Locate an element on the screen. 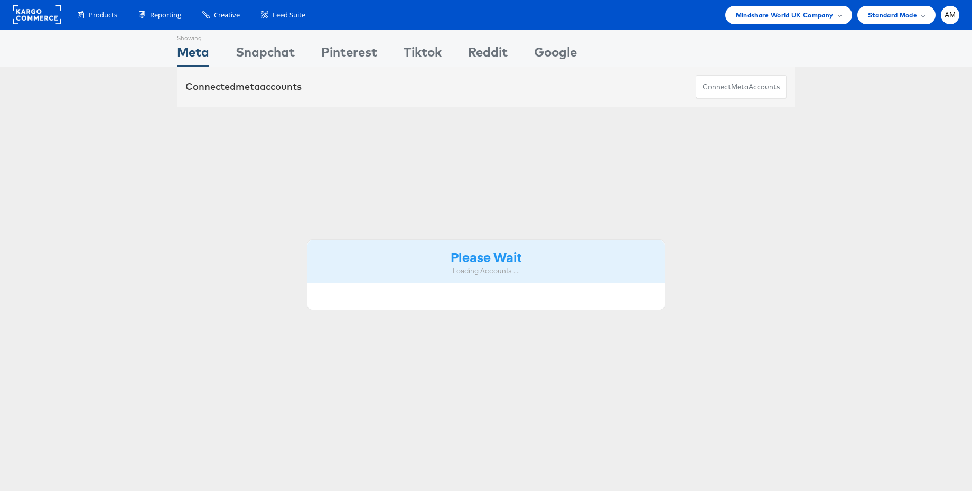 The height and width of the screenshot is (491, 972). span: AM is located at coordinates (950, 15).